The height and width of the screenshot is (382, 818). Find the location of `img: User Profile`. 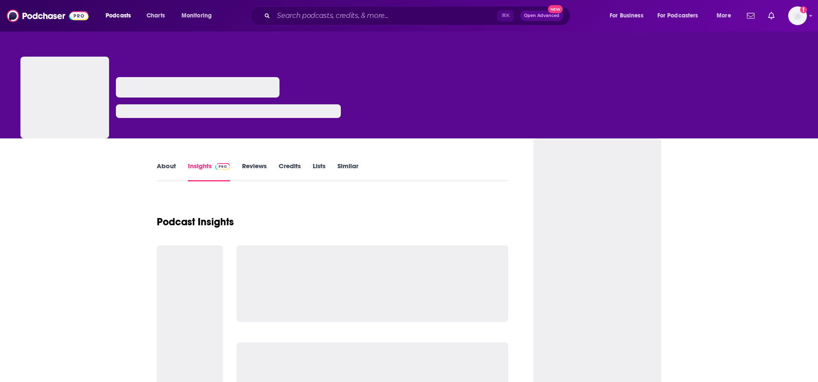

img: User Profile is located at coordinates (798, 16).